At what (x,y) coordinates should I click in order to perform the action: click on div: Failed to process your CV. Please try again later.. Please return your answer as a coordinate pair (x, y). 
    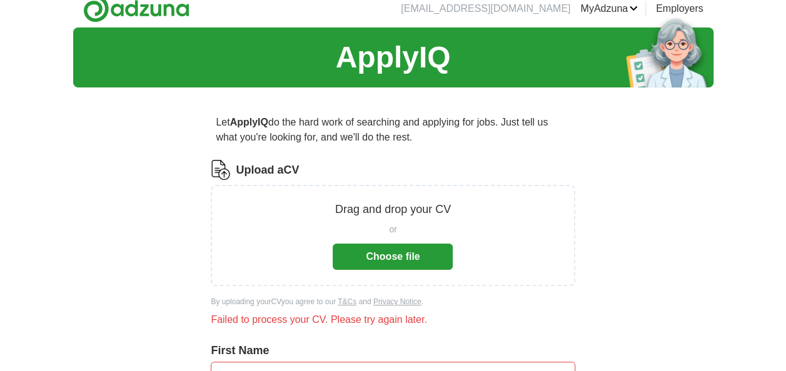
    Looking at the image, I should click on (393, 320).